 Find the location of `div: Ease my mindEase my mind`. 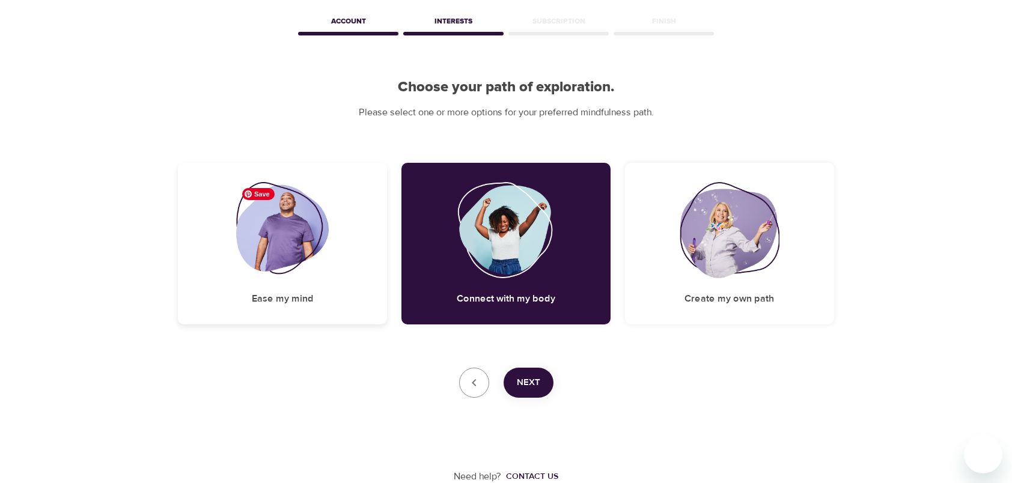

div: Ease my mindEase my mind is located at coordinates (282, 243).